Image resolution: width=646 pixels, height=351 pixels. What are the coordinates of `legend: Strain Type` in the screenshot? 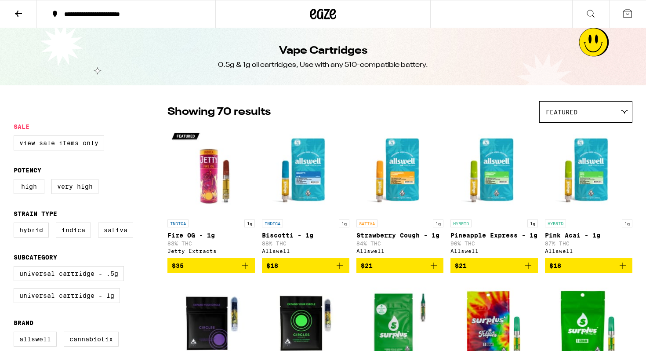 It's located at (35, 214).